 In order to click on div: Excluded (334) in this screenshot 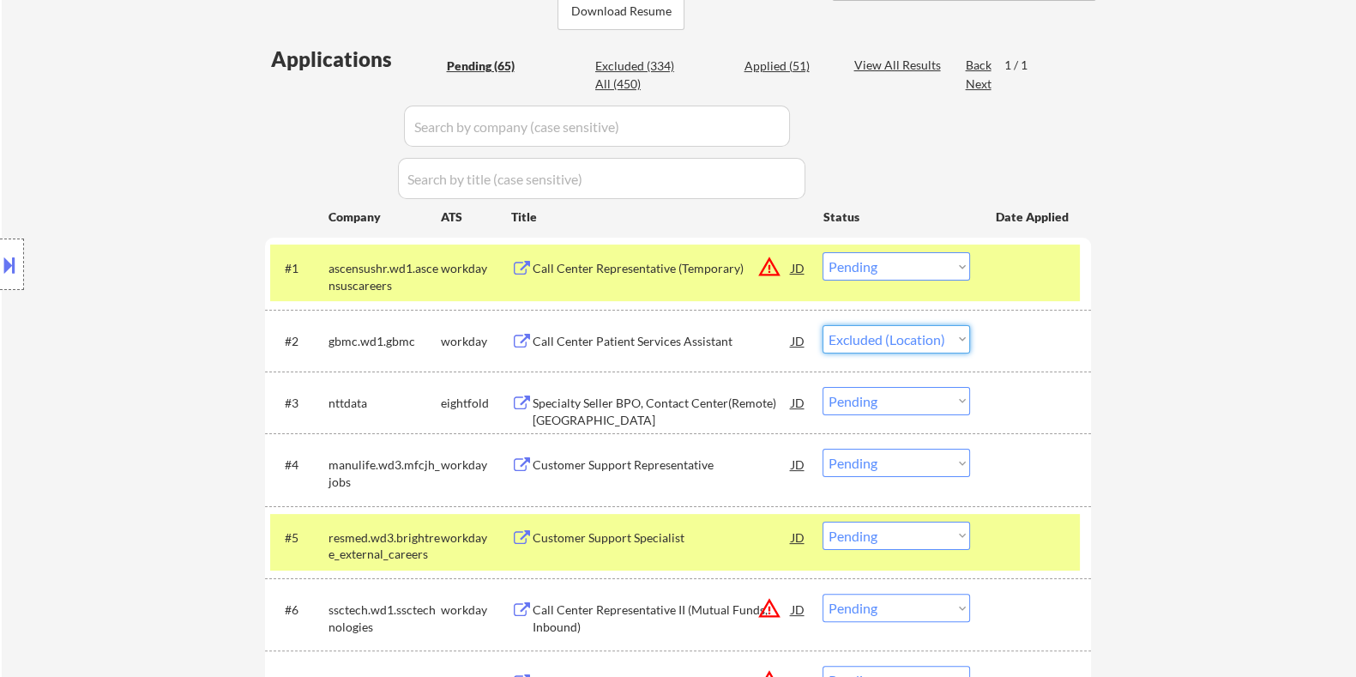, I will do `click(638, 66)`.